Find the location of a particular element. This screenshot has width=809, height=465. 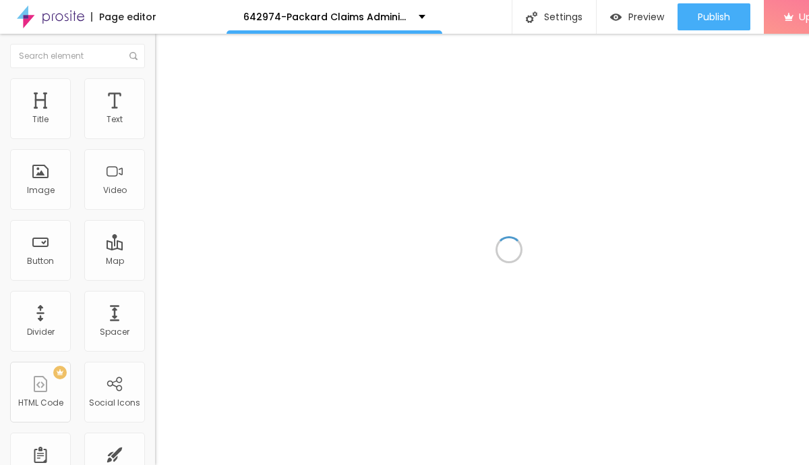

p: 642974-Packard Claims Administration is located at coordinates (326, 17).